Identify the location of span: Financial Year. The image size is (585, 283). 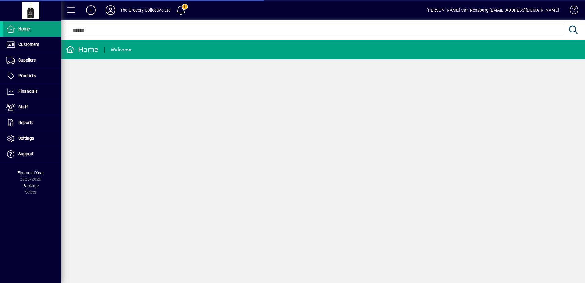
(31, 173).